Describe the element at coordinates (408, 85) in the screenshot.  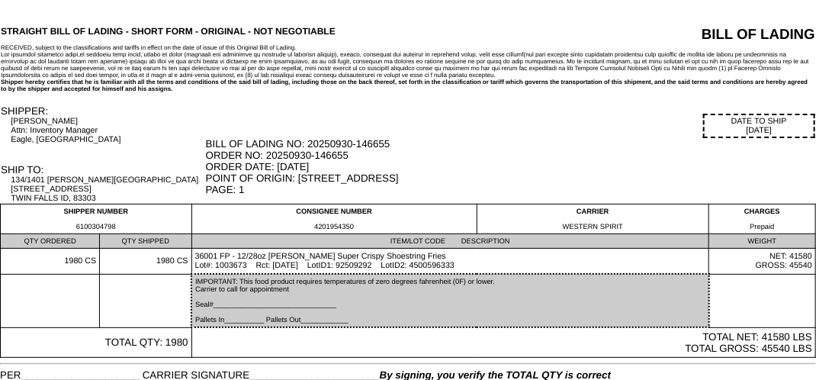
I see `div: Shipper hereby certifies that he is familiar with all the terms and conditions of the said bill o...` at that location.